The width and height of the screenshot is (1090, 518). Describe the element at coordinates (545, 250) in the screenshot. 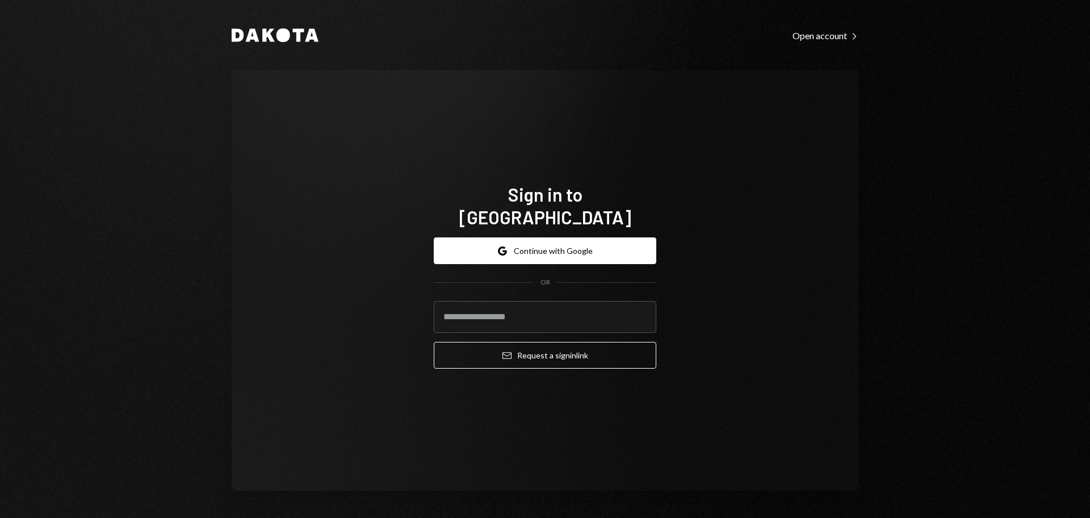

I see `button: Continue with Google` at that location.